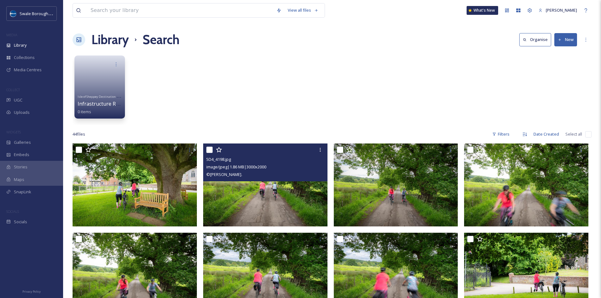 The width and height of the screenshot is (601, 298). What do you see at coordinates (32, 291) in the screenshot?
I see `a: Privacy Policy` at bounding box center [32, 291].